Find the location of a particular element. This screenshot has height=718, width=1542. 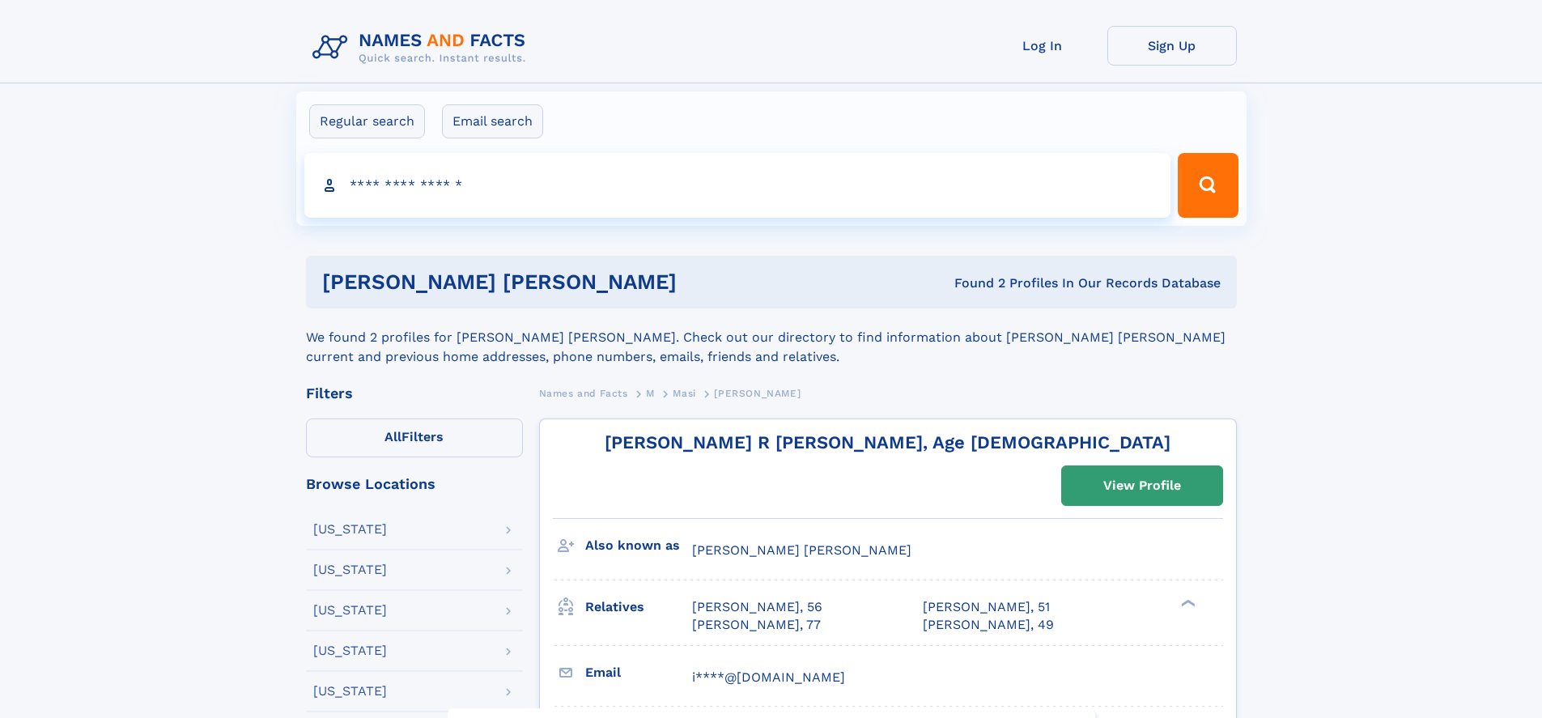

a: Sign Up is located at coordinates (1172, 45).